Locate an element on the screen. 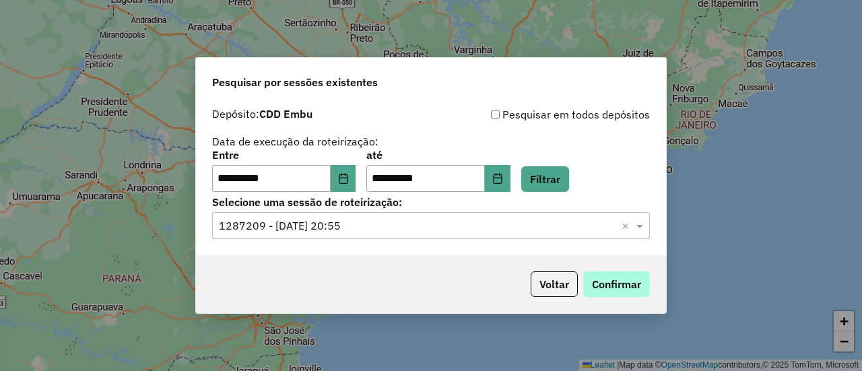  button: Voltar is located at coordinates (554, 284).